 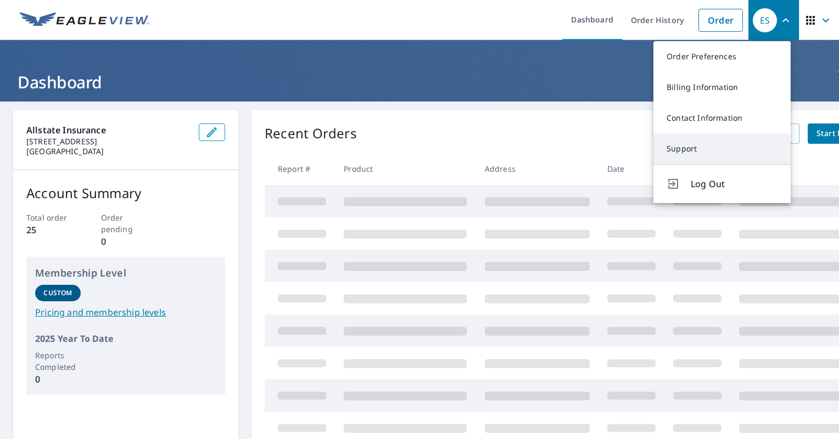 What do you see at coordinates (722, 149) in the screenshot?
I see `a: Support` at bounding box center [722, 149].